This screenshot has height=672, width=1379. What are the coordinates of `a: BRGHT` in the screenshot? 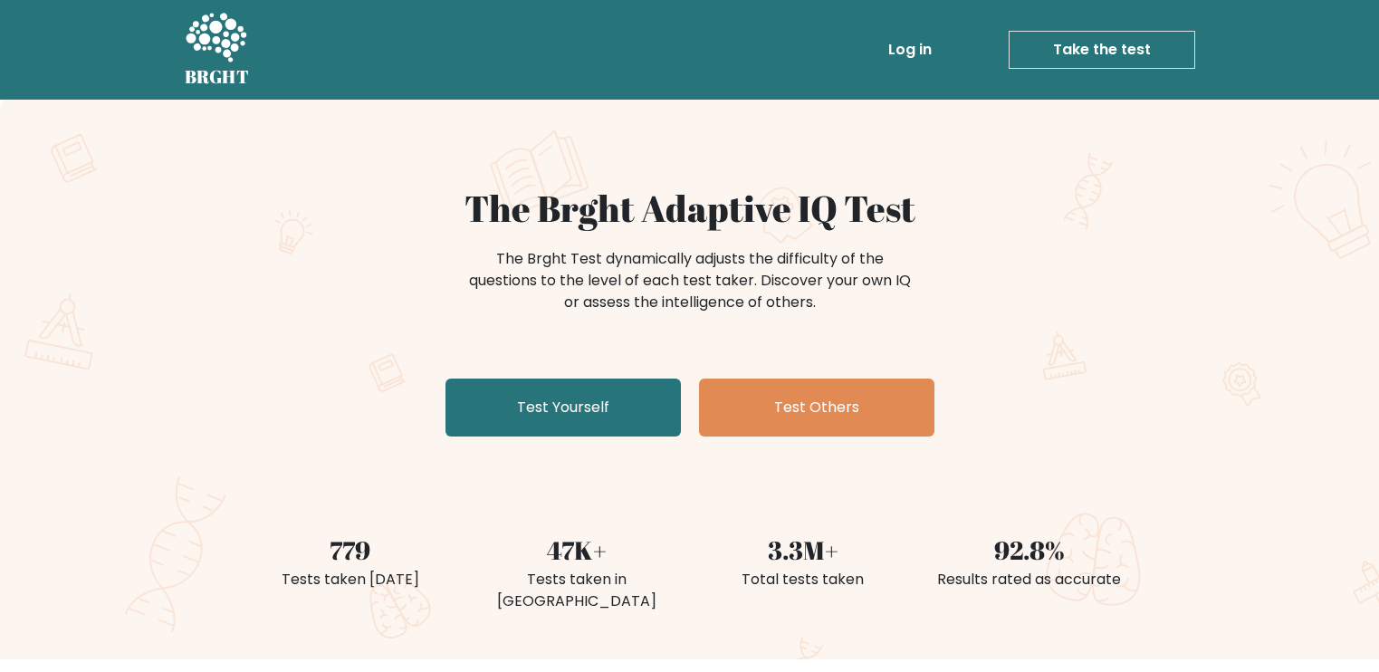 It's located at (217, 50).